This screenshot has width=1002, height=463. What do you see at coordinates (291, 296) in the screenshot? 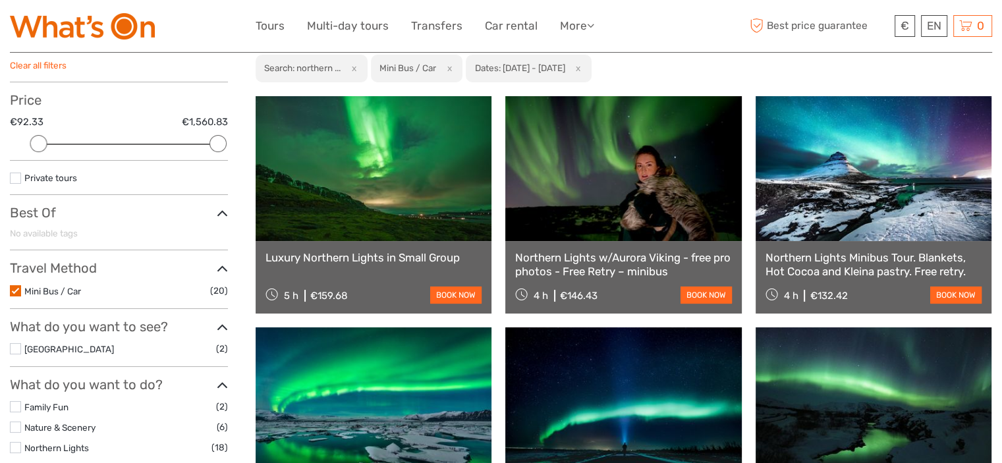
I see `span: 5 h` at bounding box center [291, 296].